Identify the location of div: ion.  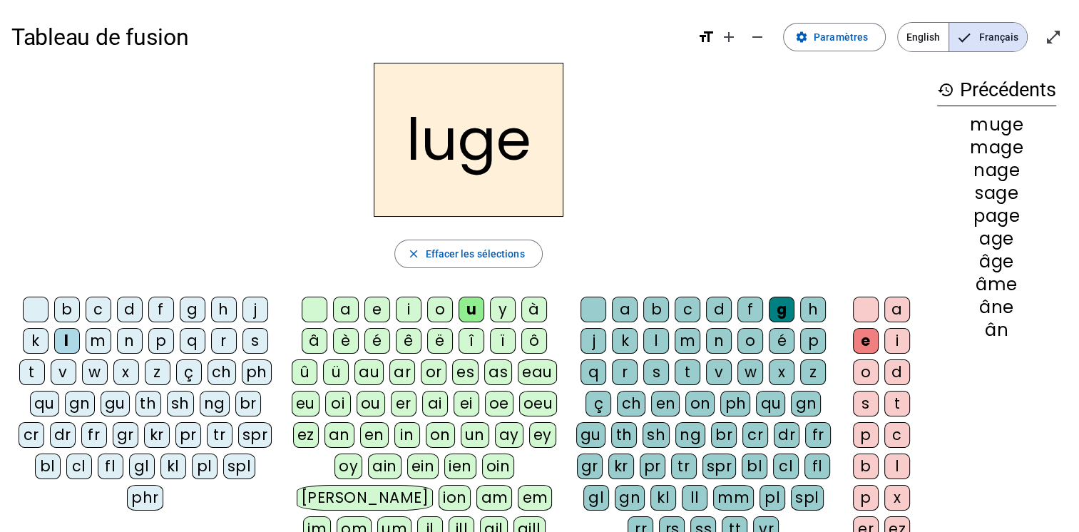
(455, 498).